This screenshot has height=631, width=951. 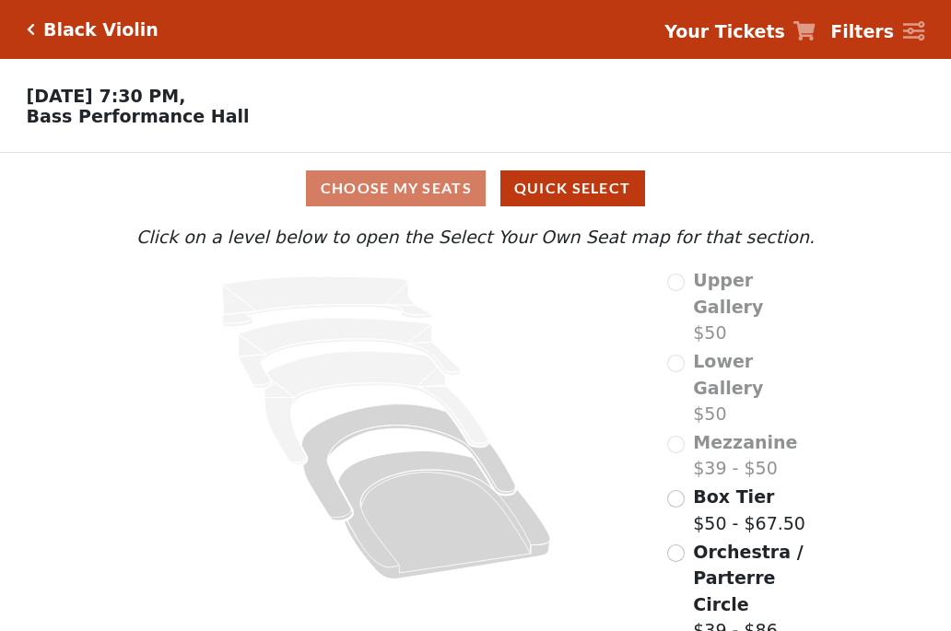 What do you see at coordinates (740, 31) in the screenshot?
I see `a: Your Tickets` at bounding box center [740, 31].